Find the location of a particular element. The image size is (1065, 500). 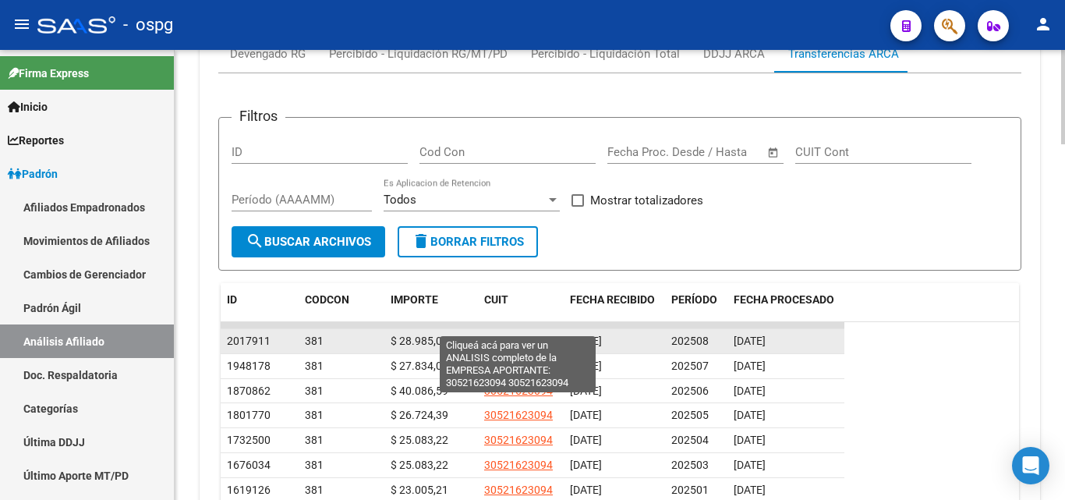

mat-icon: delete is located at coordinates (421, 241).